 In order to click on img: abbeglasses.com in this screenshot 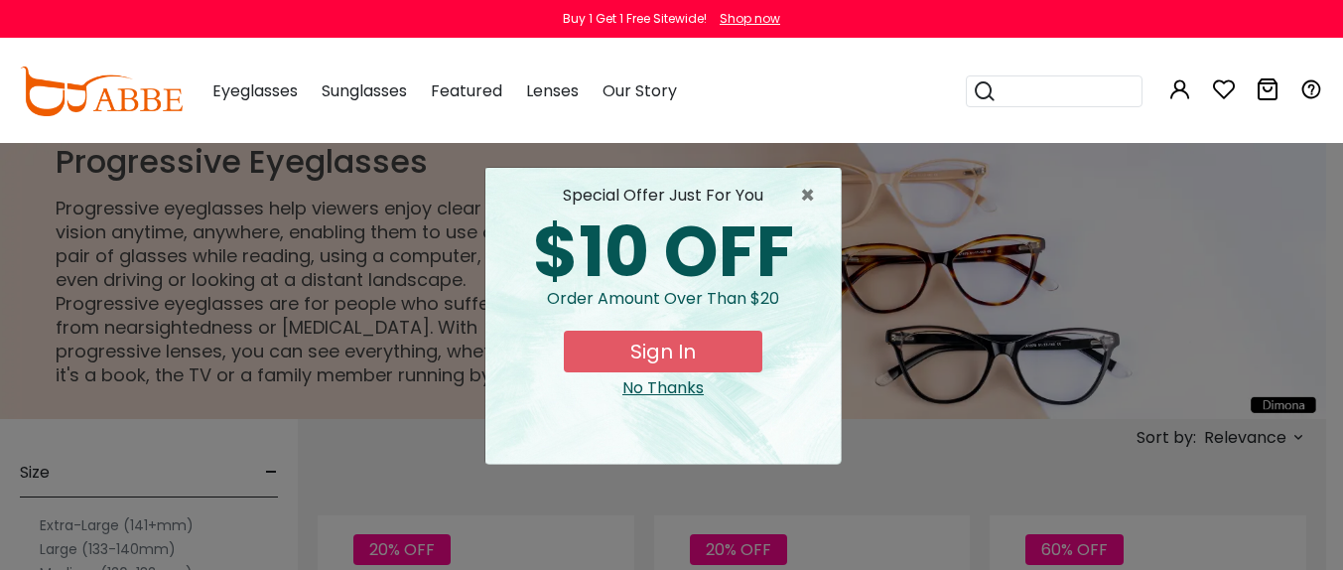, I will do `click(101, 91)`.